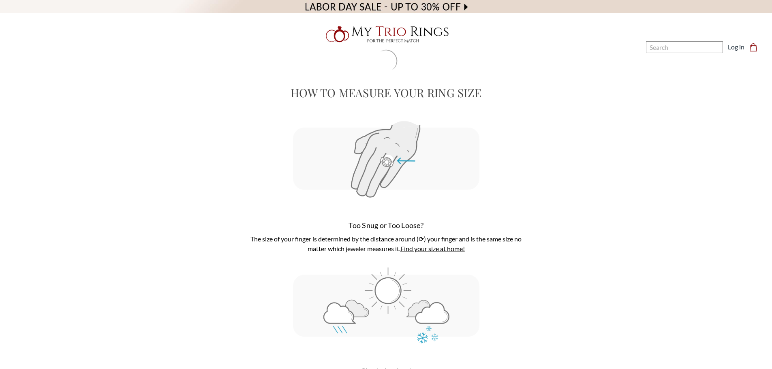  I want to click on h1: How To Measure Your Ring Size, so click(386, 93).